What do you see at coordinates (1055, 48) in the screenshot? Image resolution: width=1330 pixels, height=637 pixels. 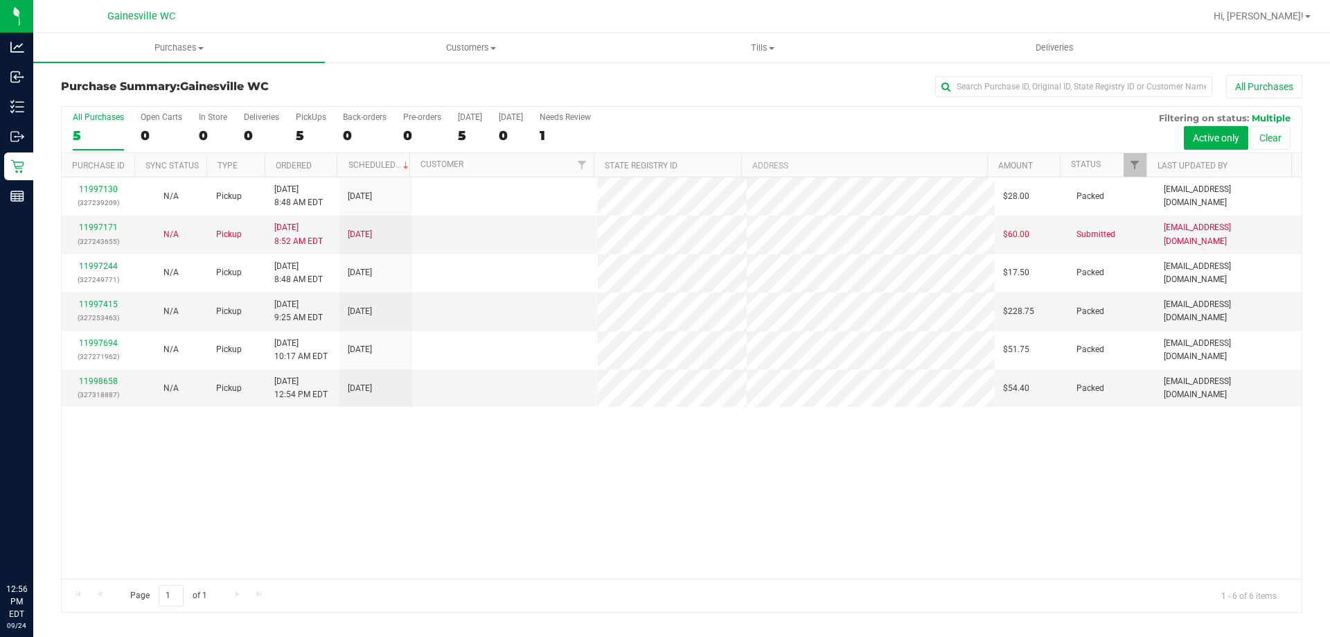 I see `a: Deliveries` at bounding box center [1055, 48].